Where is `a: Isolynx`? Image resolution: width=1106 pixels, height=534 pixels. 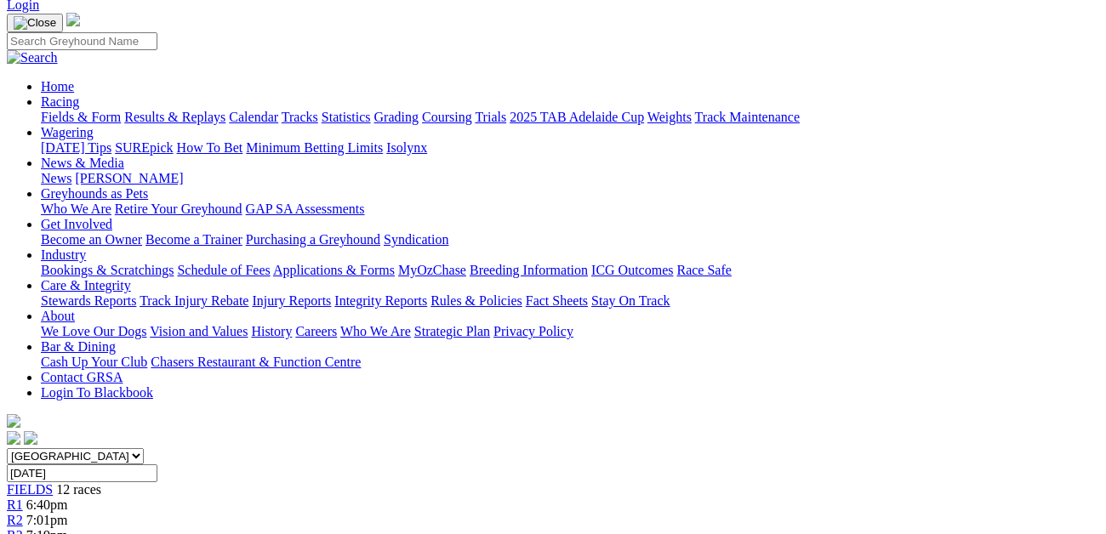
a: Isolynx is located at coordinates (407, 147).